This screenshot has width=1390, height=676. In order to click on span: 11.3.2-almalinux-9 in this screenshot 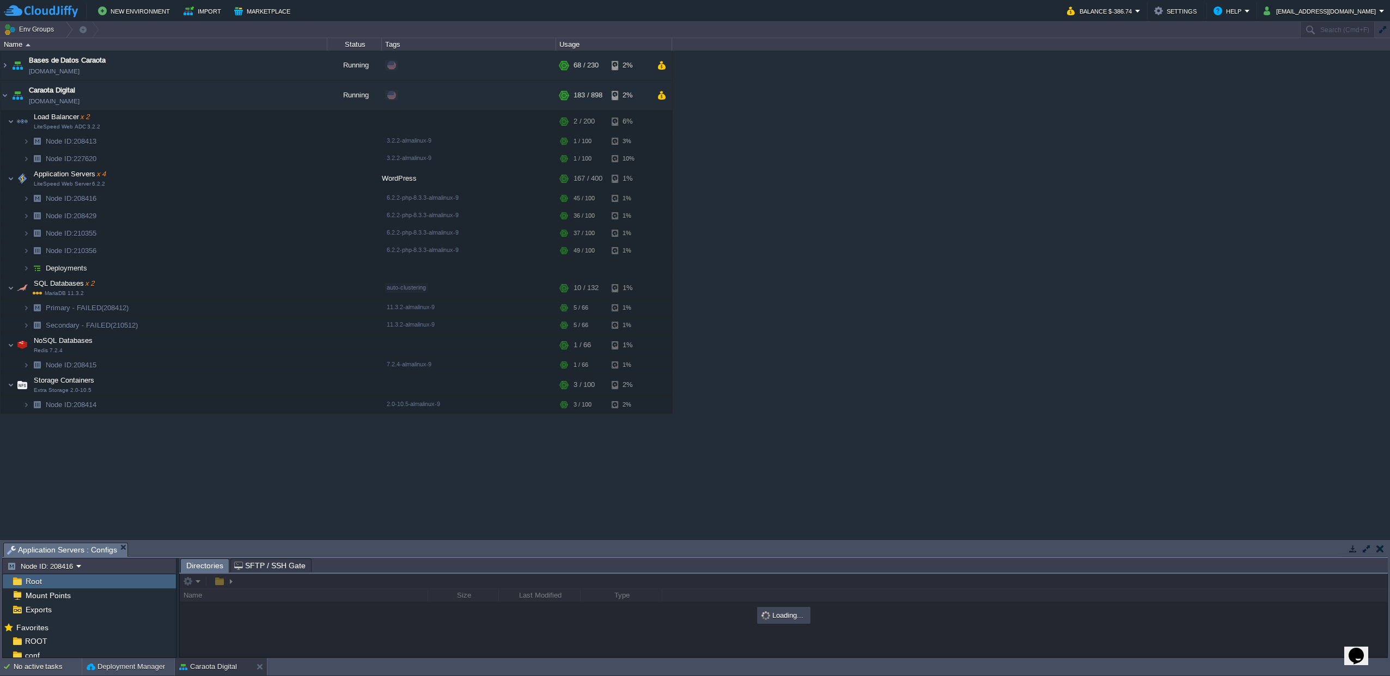, I will do `click(411, 307)`.